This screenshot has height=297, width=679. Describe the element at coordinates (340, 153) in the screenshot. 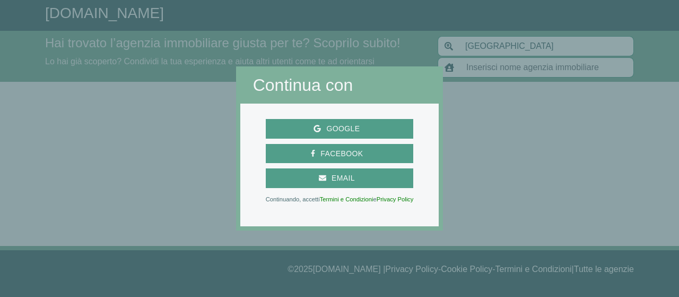

I see `button: Facebook` at that location.